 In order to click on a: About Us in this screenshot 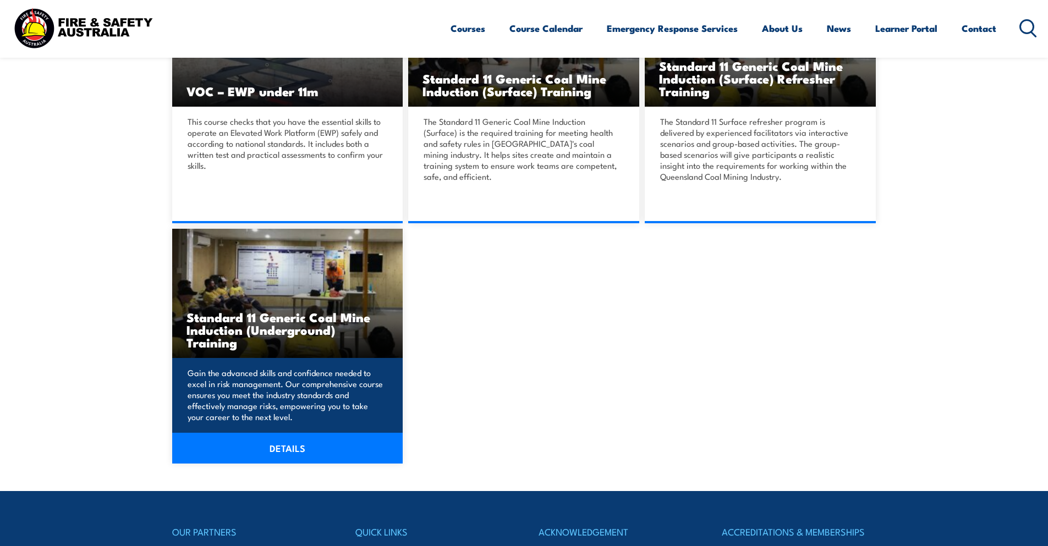, I will do `click(782, 28)`.